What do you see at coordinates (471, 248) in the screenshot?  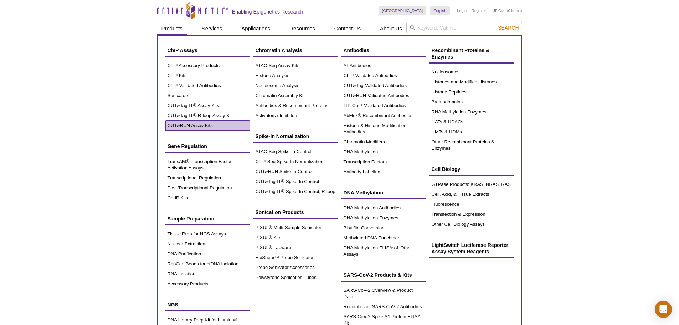 I see `a: LightSwitch Luciferase Reporter Assay System Reagents` at bounding box center [471, 248].